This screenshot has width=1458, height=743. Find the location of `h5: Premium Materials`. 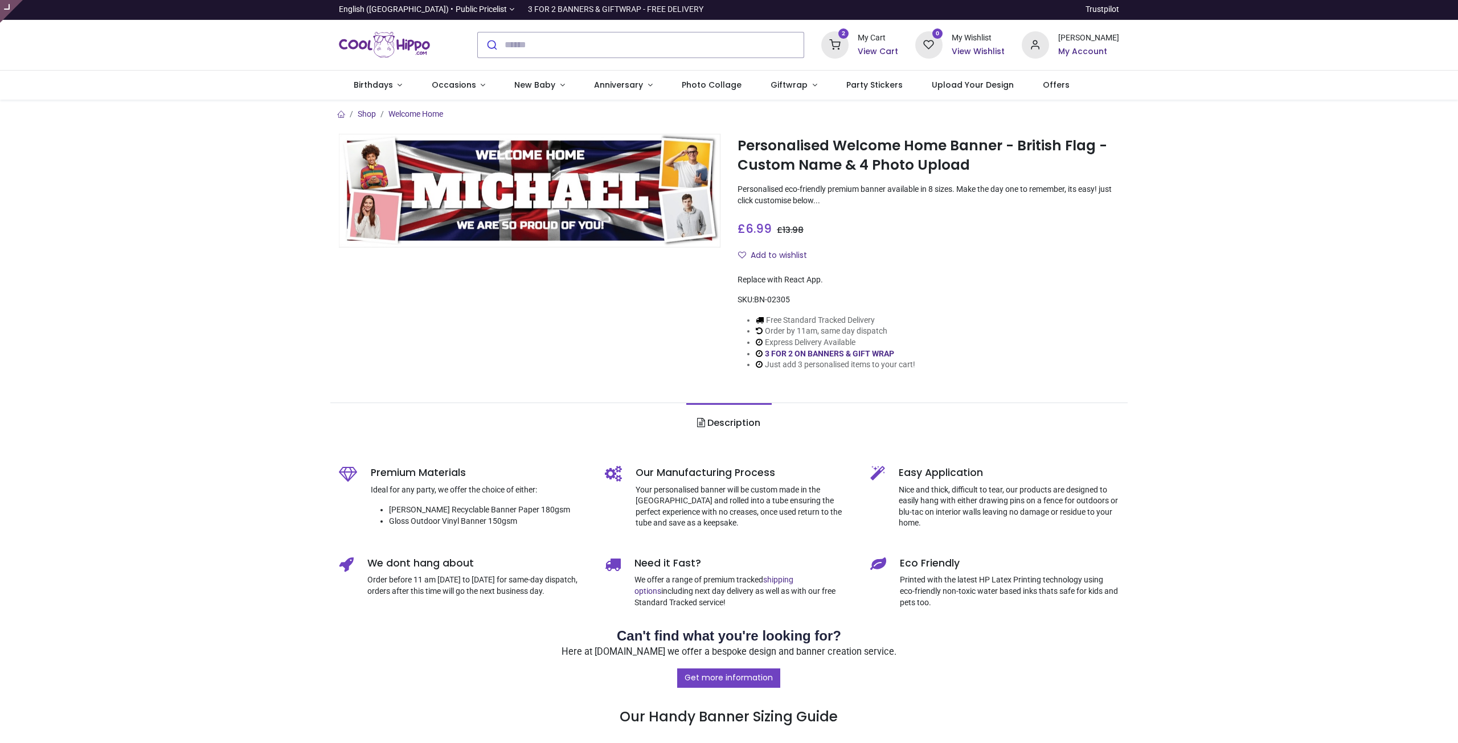

h5: Premium Materials is located at coordinates (479, 473).